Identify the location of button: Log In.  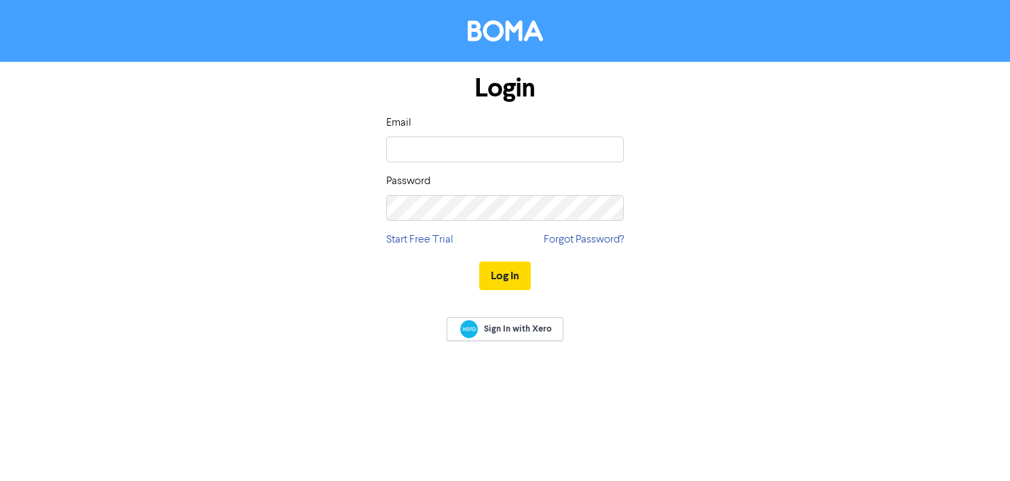
(505, 276).